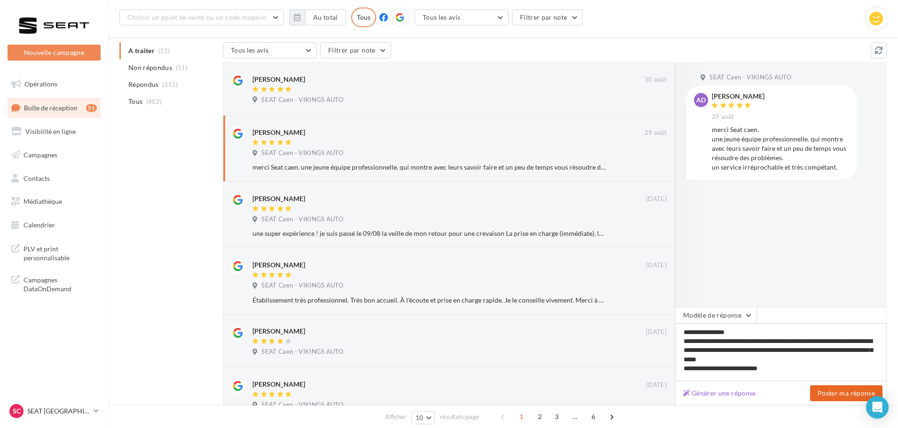 The height and width of the screenshot is (428, 898). I want to click on span: AD, so click(701, 100).